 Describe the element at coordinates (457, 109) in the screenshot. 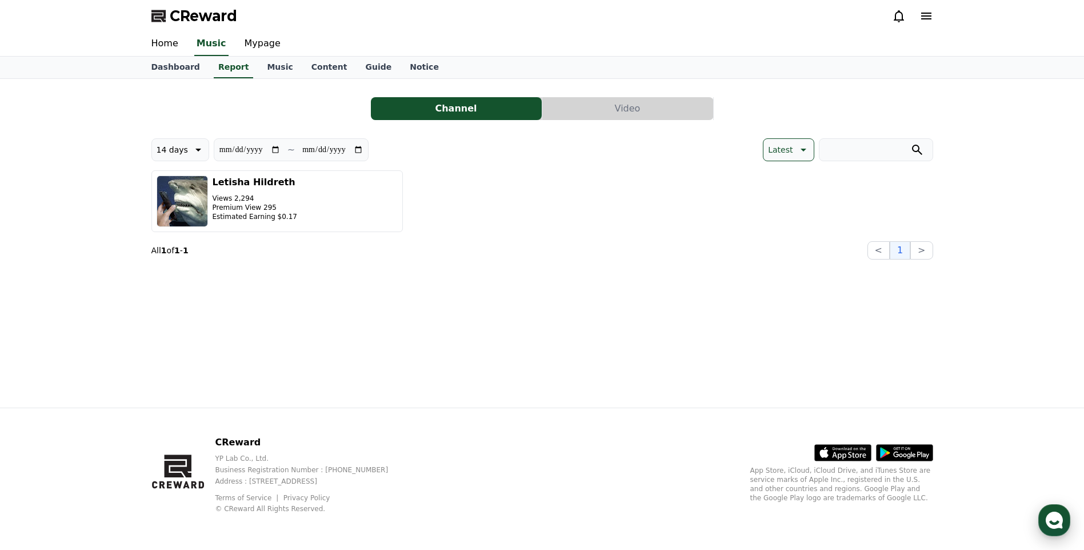

I see `a: Channel` at that location.